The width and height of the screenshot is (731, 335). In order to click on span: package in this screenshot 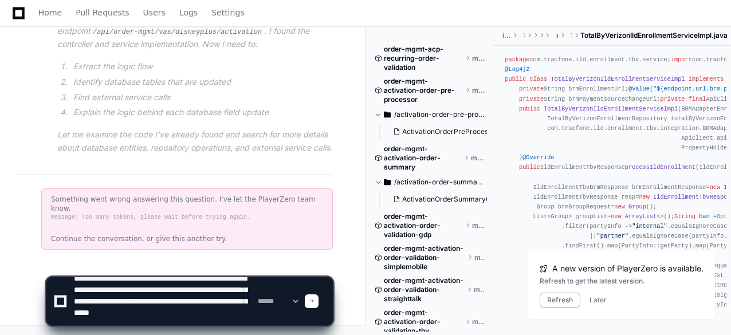, I will do `click(517, 60)`.